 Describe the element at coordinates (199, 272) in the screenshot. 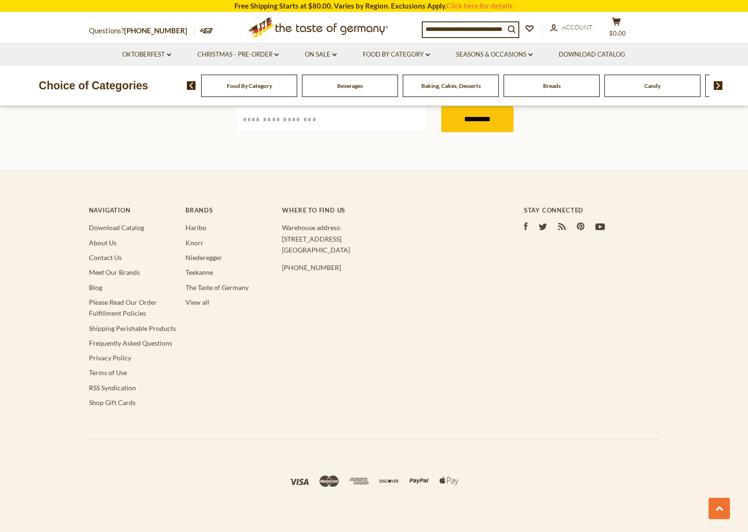

I see `a: Teekanne` at that location.